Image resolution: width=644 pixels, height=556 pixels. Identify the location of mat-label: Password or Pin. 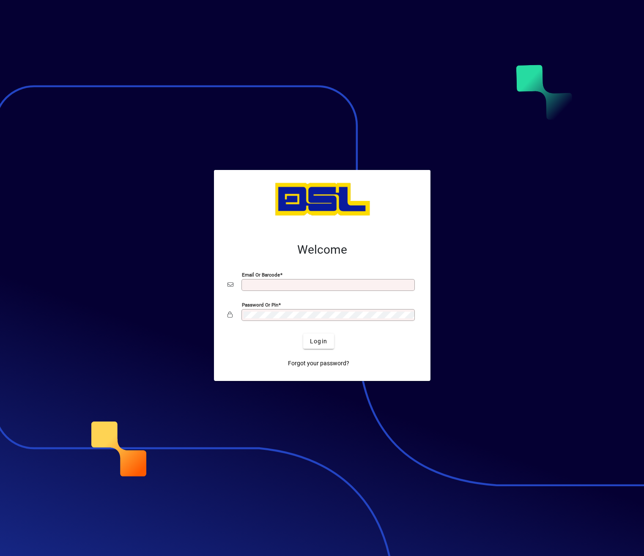
(260, 305).